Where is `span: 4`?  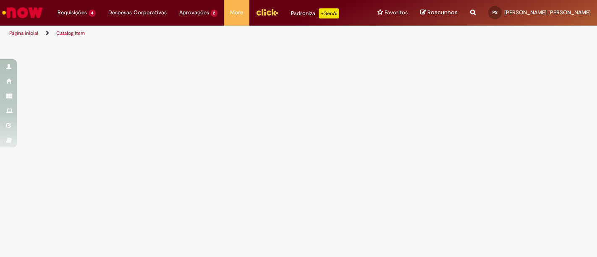 span: 4 is located at coordinates (92, 13).